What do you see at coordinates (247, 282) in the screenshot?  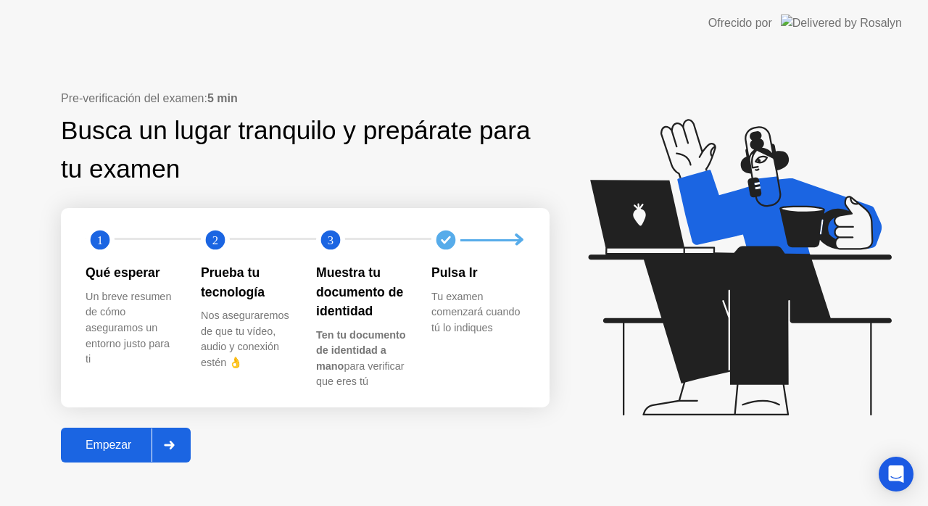 I see `div: Prueba tu tecnología` at bounding box center [247, 282].